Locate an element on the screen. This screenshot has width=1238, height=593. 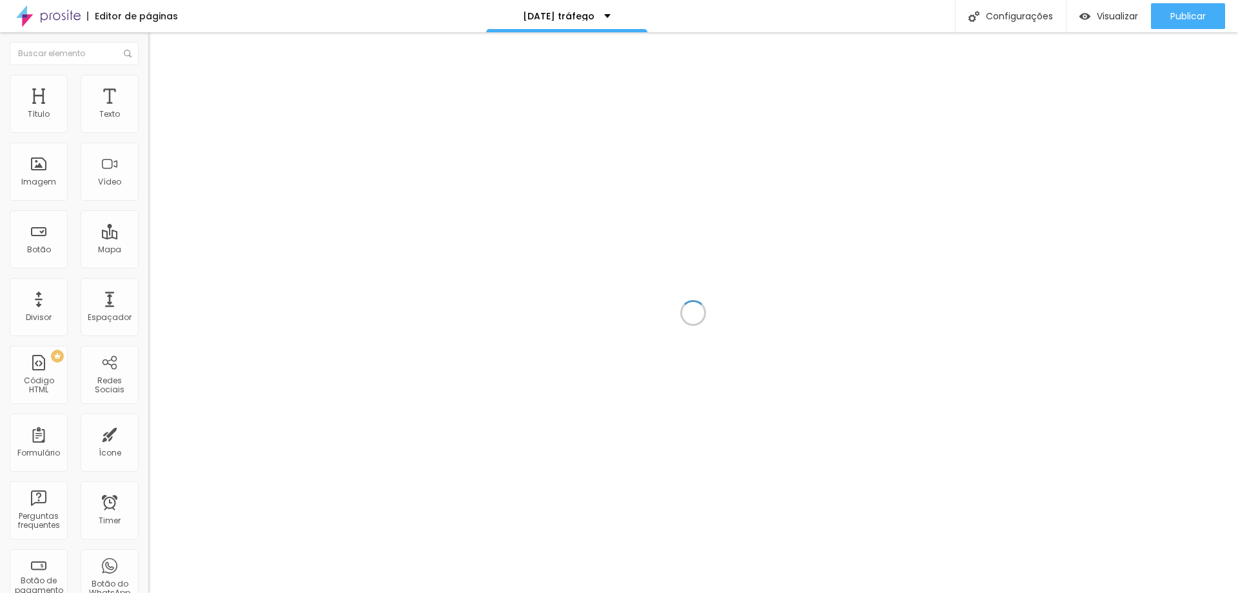
button: Publicar is located at coordinates (1188, 16).